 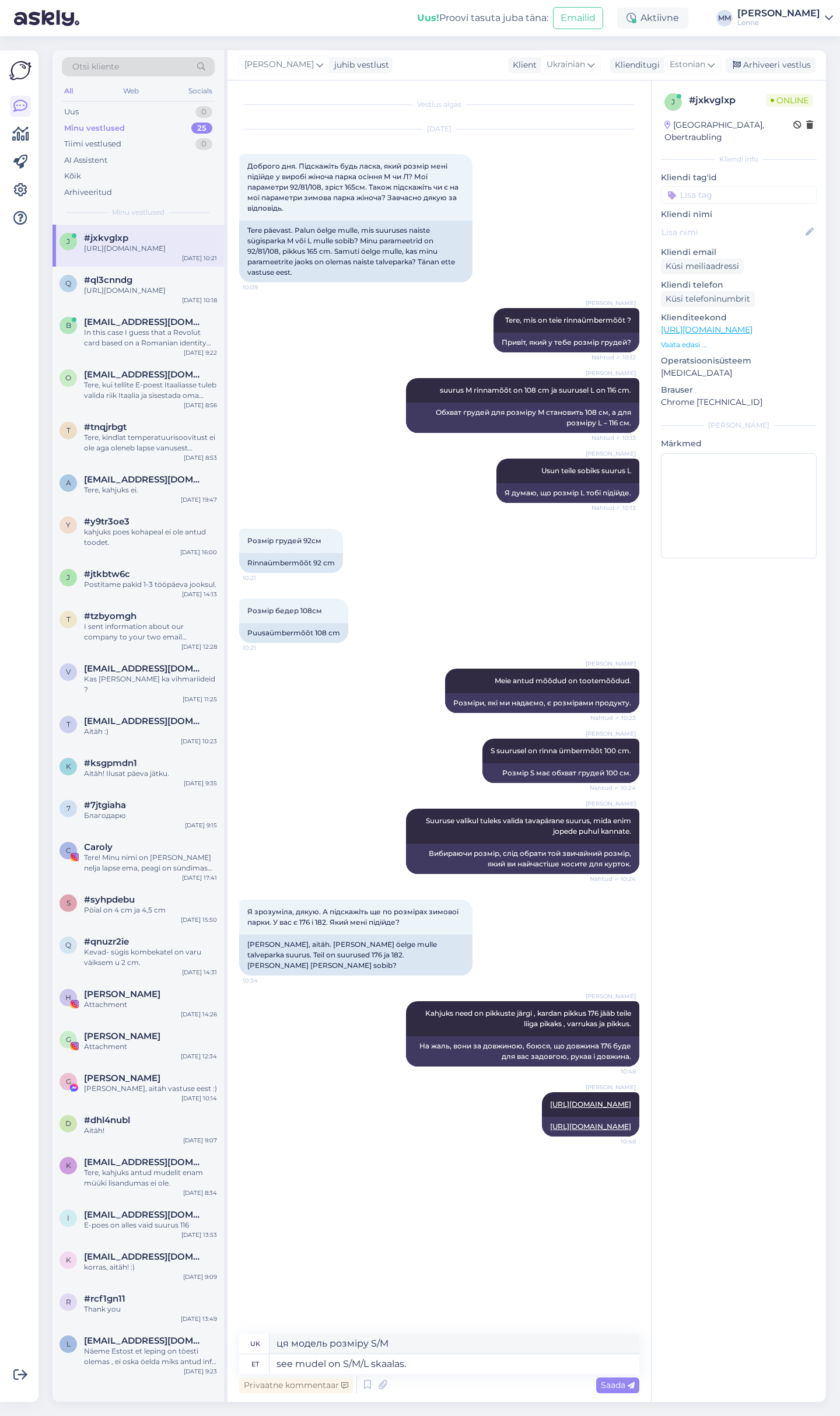 What do you see at coordinates (151, 1225) in the screenshot?
I see `div: E-poes on alles vaid suurus 116` at bounding box center [151, 1225].